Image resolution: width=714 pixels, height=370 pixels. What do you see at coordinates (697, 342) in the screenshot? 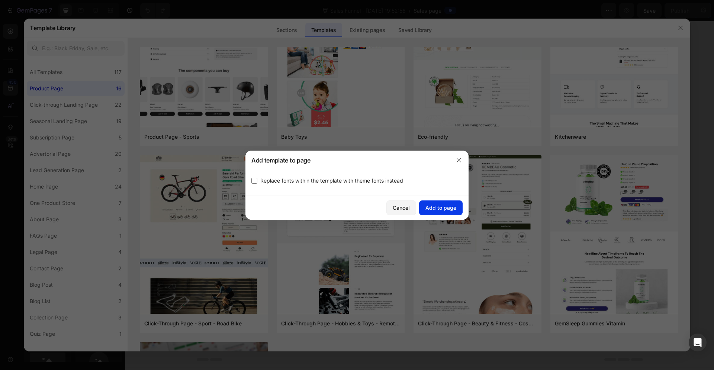
I see `div: Open Intercom Messenger` at bounding box center [697, 342].